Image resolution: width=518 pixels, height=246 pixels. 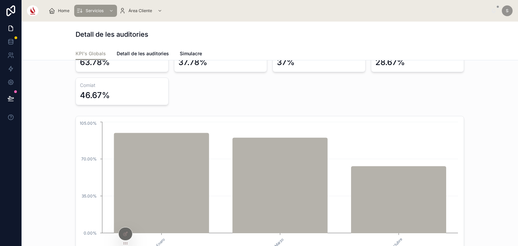 I want to click on span: Servicios, so click(x=94, y=11).